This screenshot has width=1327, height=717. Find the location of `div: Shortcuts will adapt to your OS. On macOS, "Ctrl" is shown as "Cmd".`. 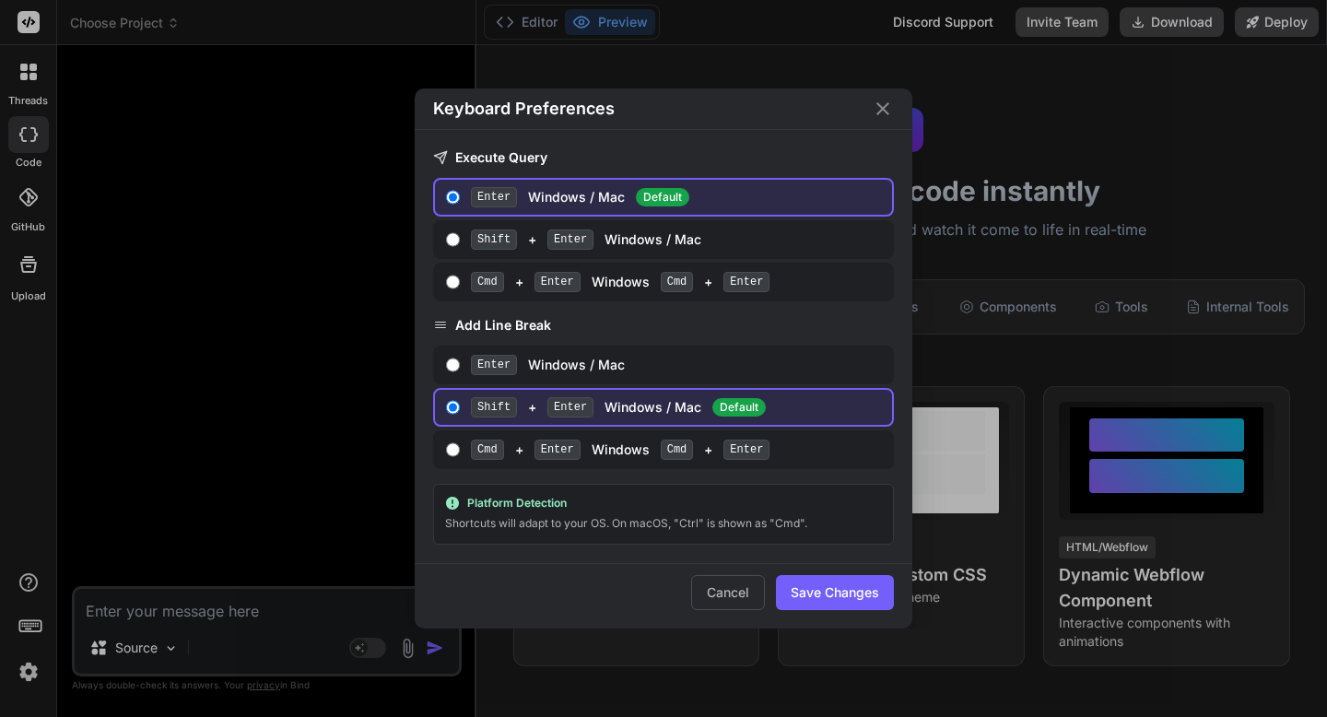

div: Shortcuts will adapt to your OS. On macOS, "Ctrl" is shown as "Cmd". is located at coordinates (663, 523).